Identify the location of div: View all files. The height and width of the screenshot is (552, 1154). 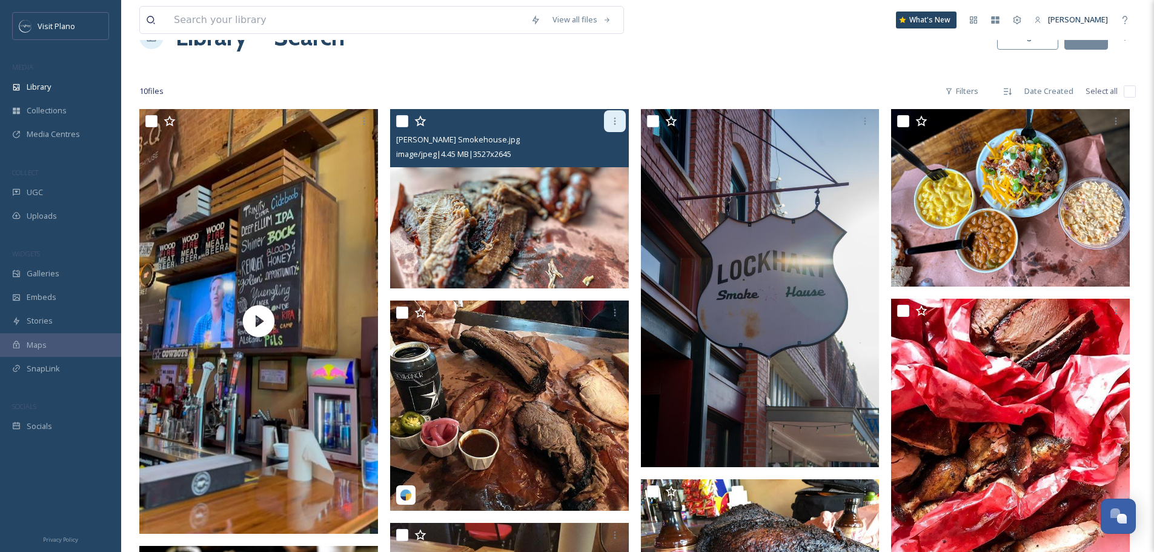
(582, 19).